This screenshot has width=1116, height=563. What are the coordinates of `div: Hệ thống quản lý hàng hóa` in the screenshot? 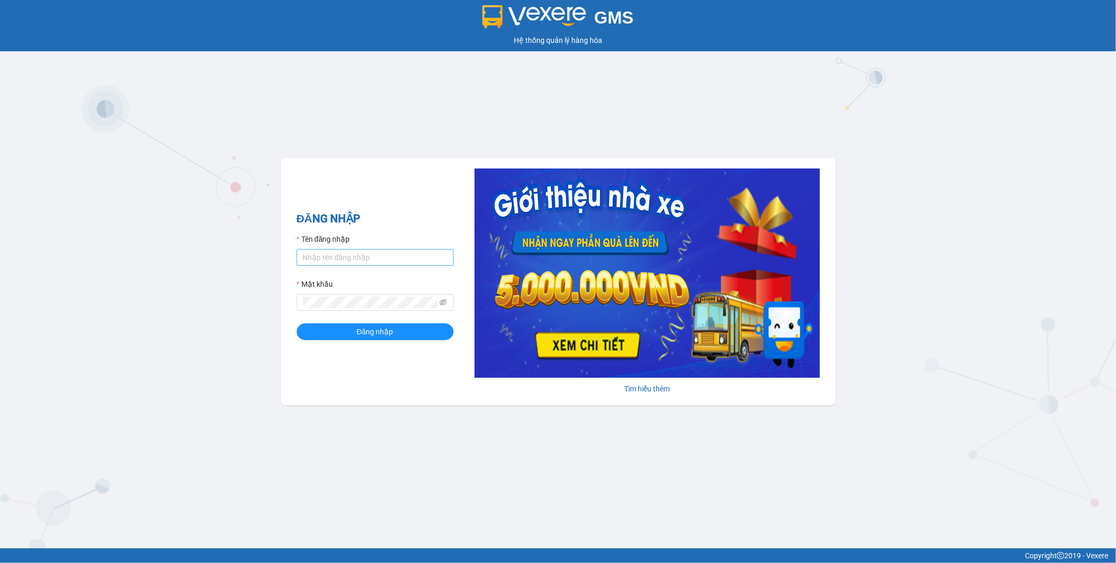 It's located at (558, 40).